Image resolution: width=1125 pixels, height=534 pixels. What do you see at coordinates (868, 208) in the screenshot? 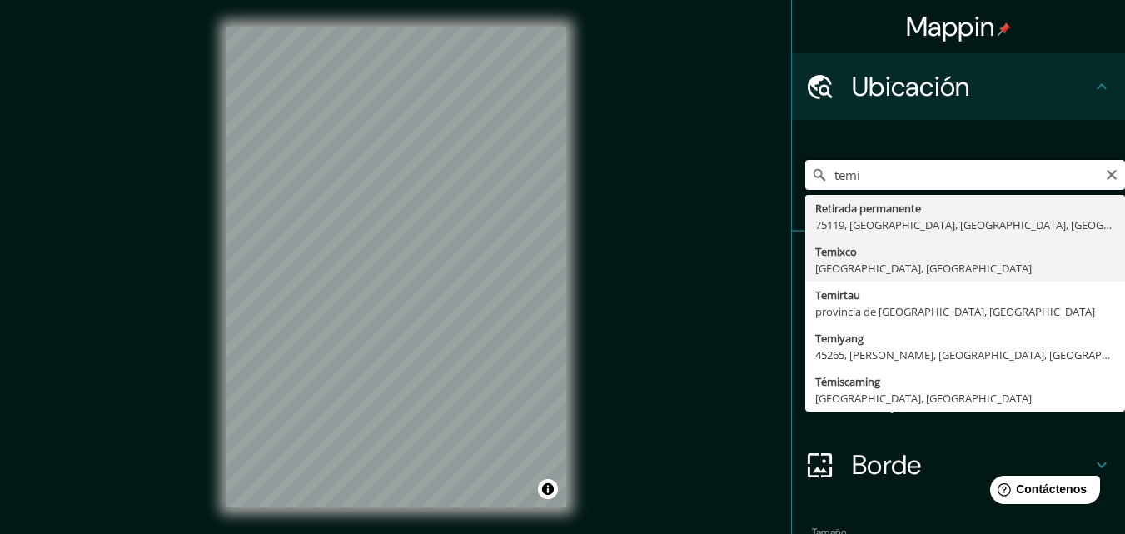
I see `font: Retirada permanente` at bounding box center [868, 208].